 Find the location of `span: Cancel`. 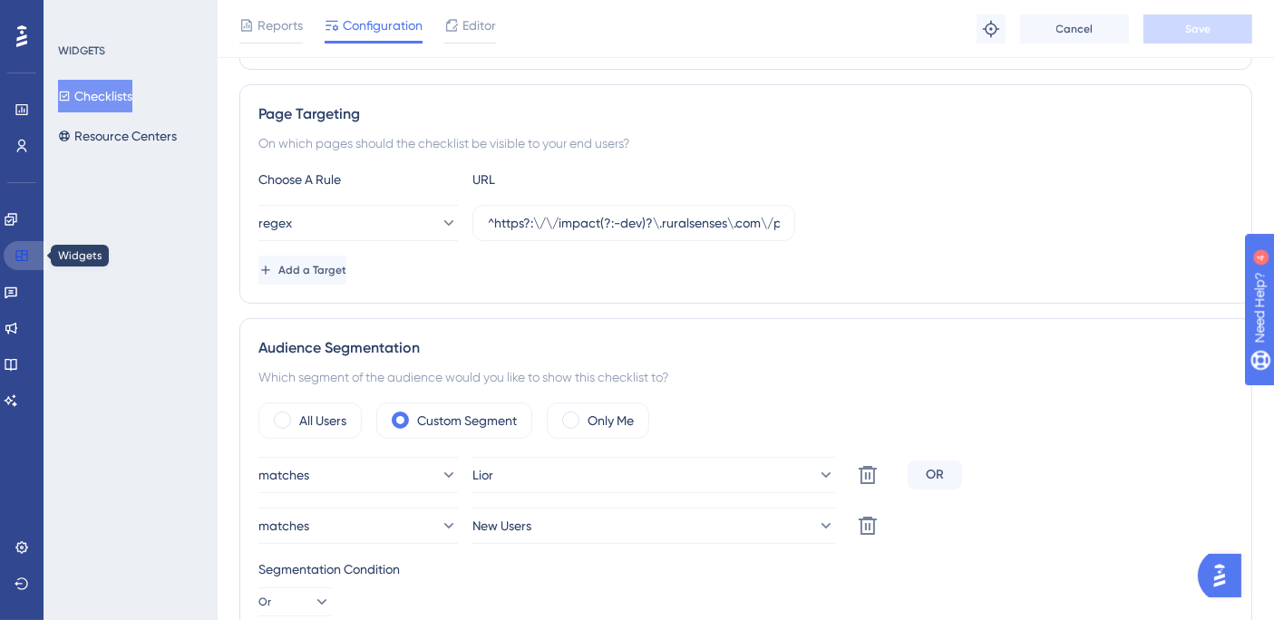

span: Cancel is located at coordinates (1075, 29).